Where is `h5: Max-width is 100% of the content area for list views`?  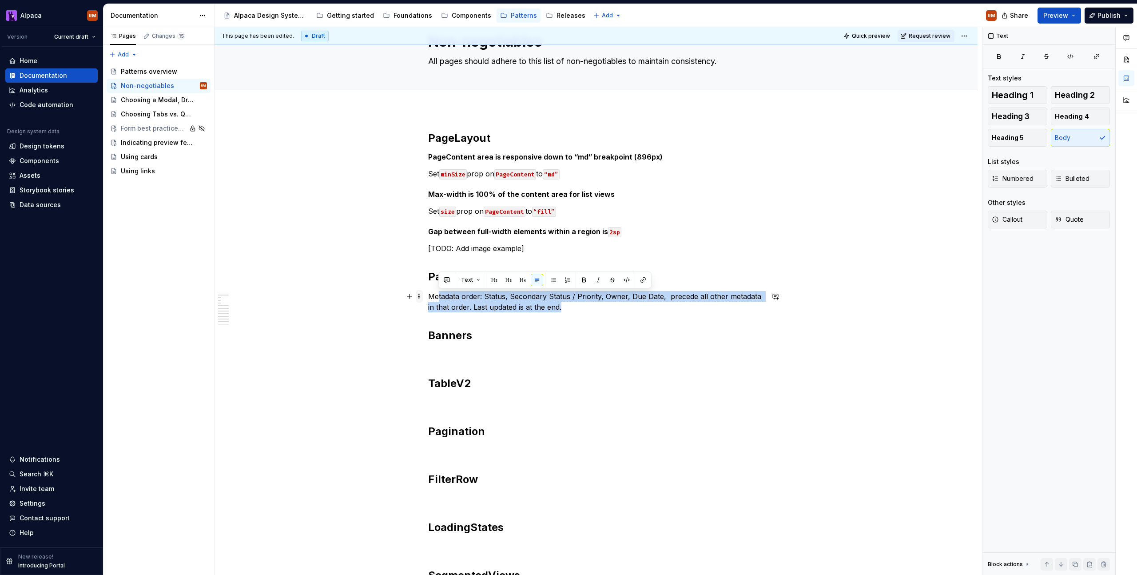
h5: Max-width is 100% of the content area for list views is located at coordinates (596, 194).